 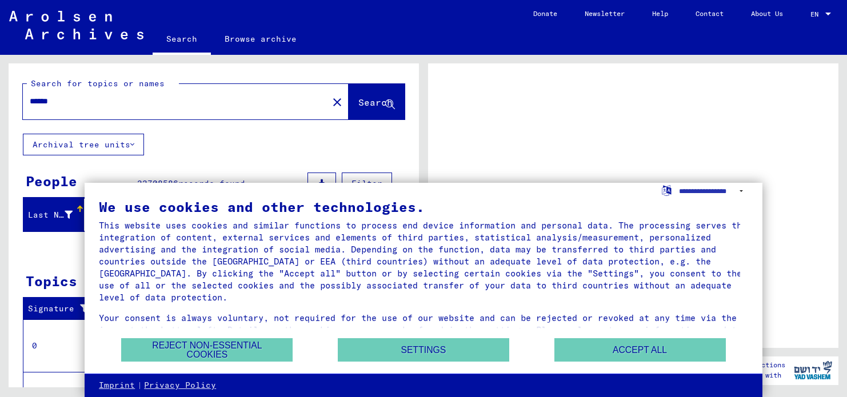 What do you see at coordinates (377, 102) in the screenshot?
I see `button: Search` at bounding box center [377, 102].